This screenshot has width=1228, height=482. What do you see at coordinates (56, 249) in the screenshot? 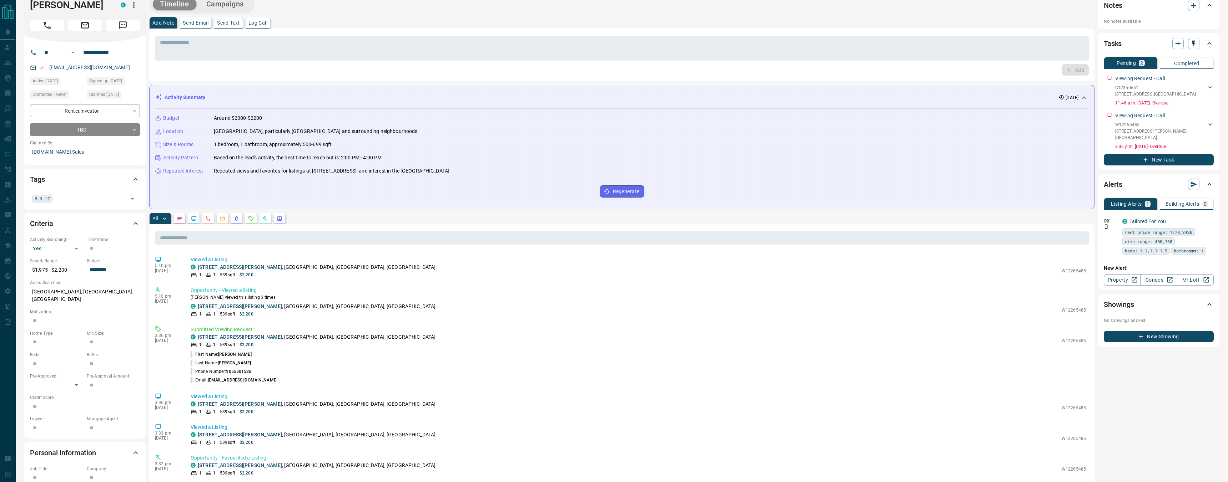
I see `div: Yes` at bounding box center [56, 249].